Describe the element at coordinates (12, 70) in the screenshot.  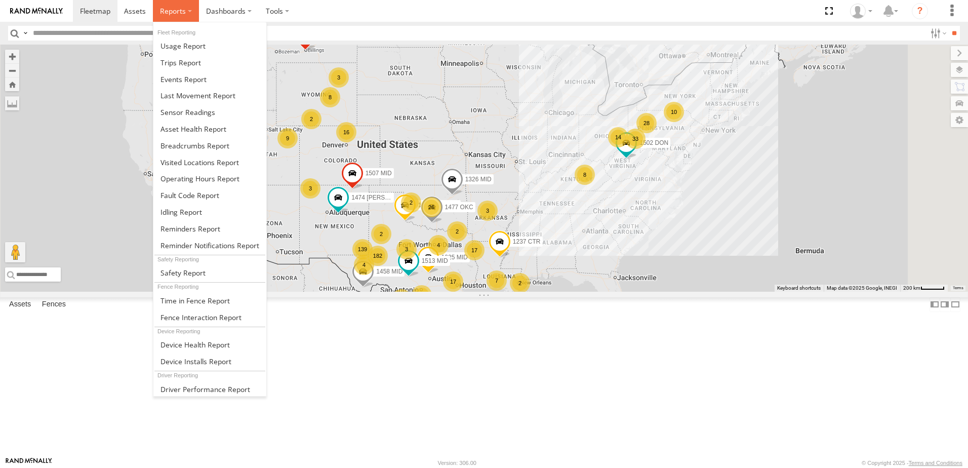
I see `button: Zoom out` at that location.